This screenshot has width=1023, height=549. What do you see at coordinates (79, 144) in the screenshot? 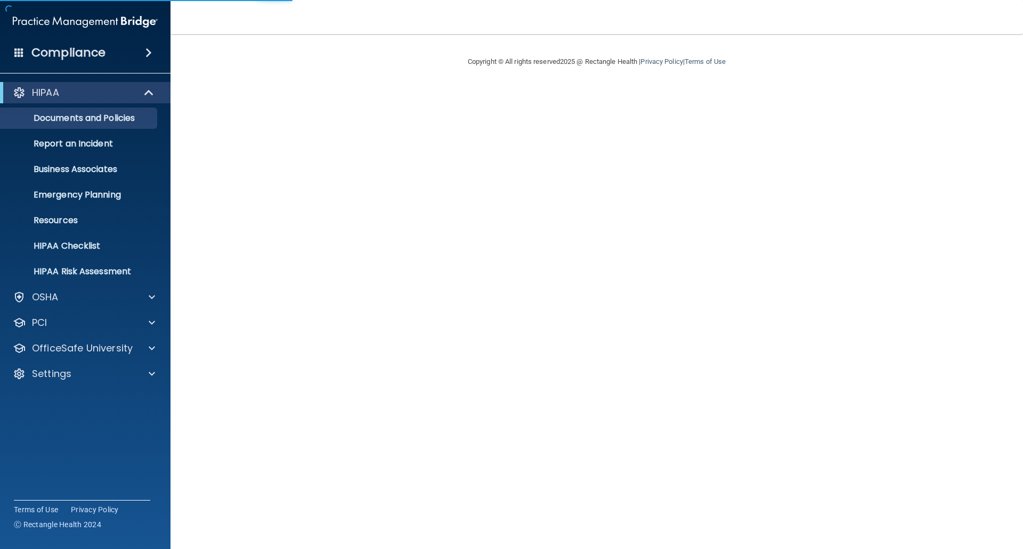
I see `p: Report an Incident` at bounding box center [79, 144].